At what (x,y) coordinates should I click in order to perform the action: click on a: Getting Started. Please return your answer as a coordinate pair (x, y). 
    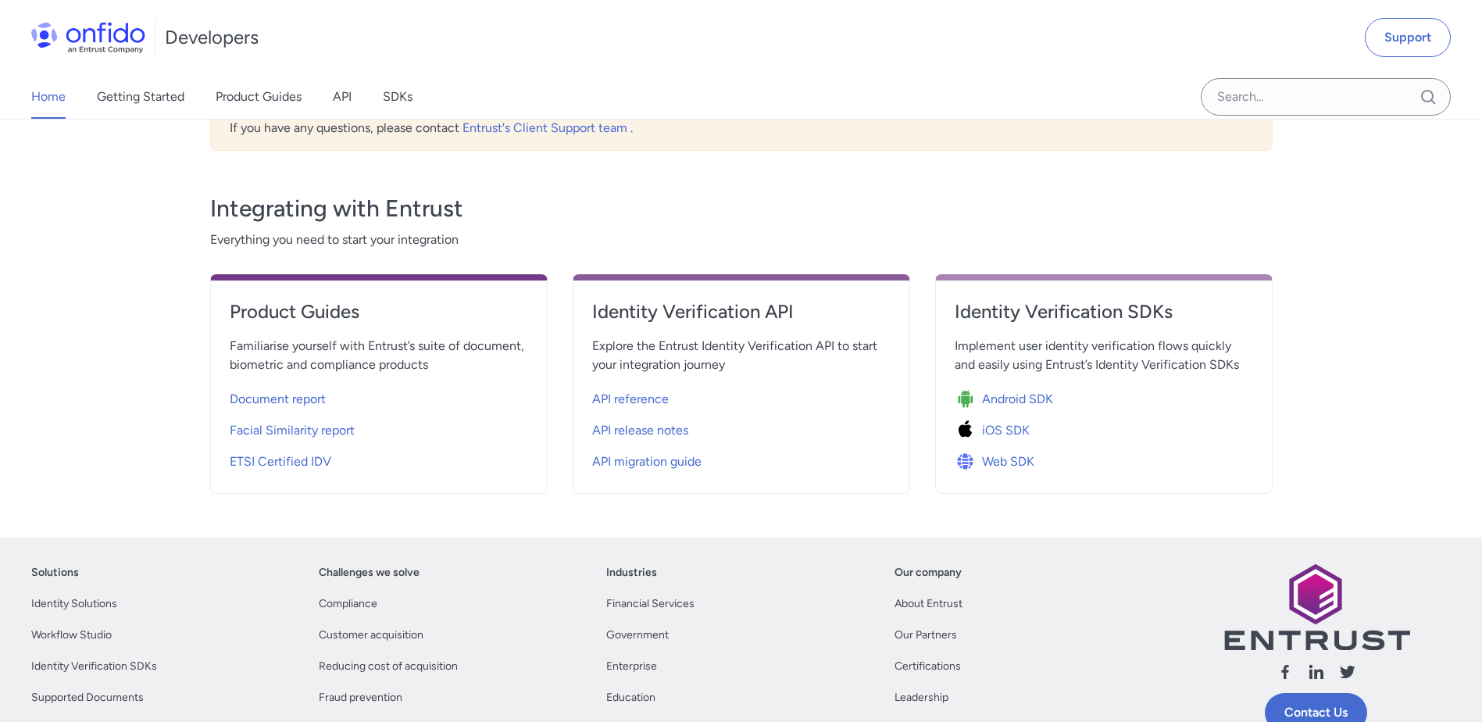
    Looking at the image, I should click on (141, 97).